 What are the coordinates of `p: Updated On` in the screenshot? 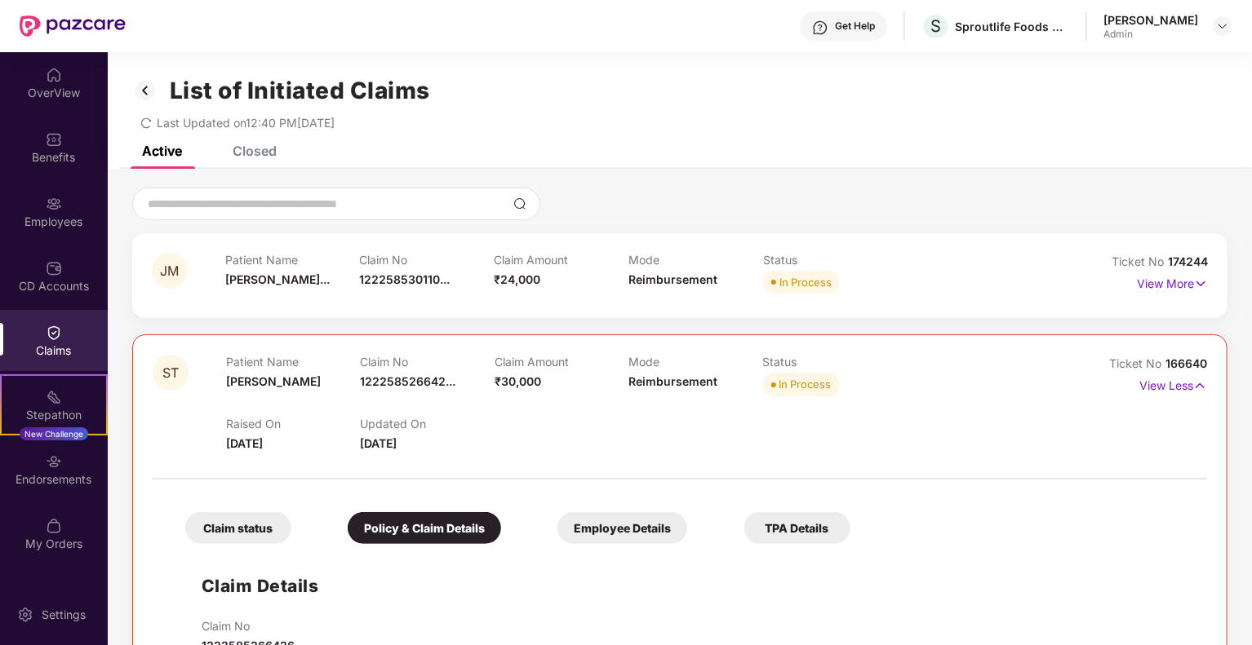 It's located at (427, 423).